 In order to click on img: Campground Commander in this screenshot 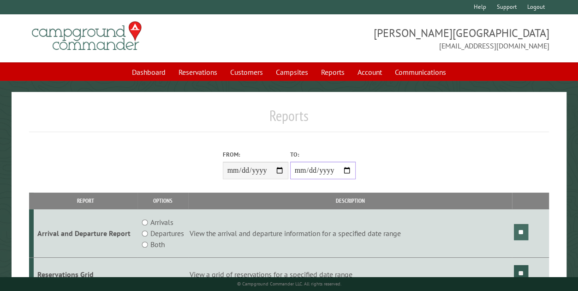, I will do `click(87, 36)`.